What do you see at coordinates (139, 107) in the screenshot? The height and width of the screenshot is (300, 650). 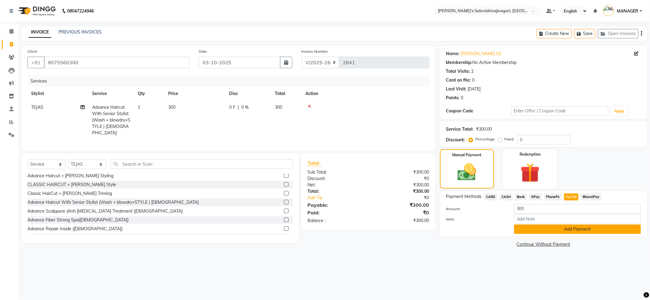 I see `span: 1` at bounding box center [139, 107].